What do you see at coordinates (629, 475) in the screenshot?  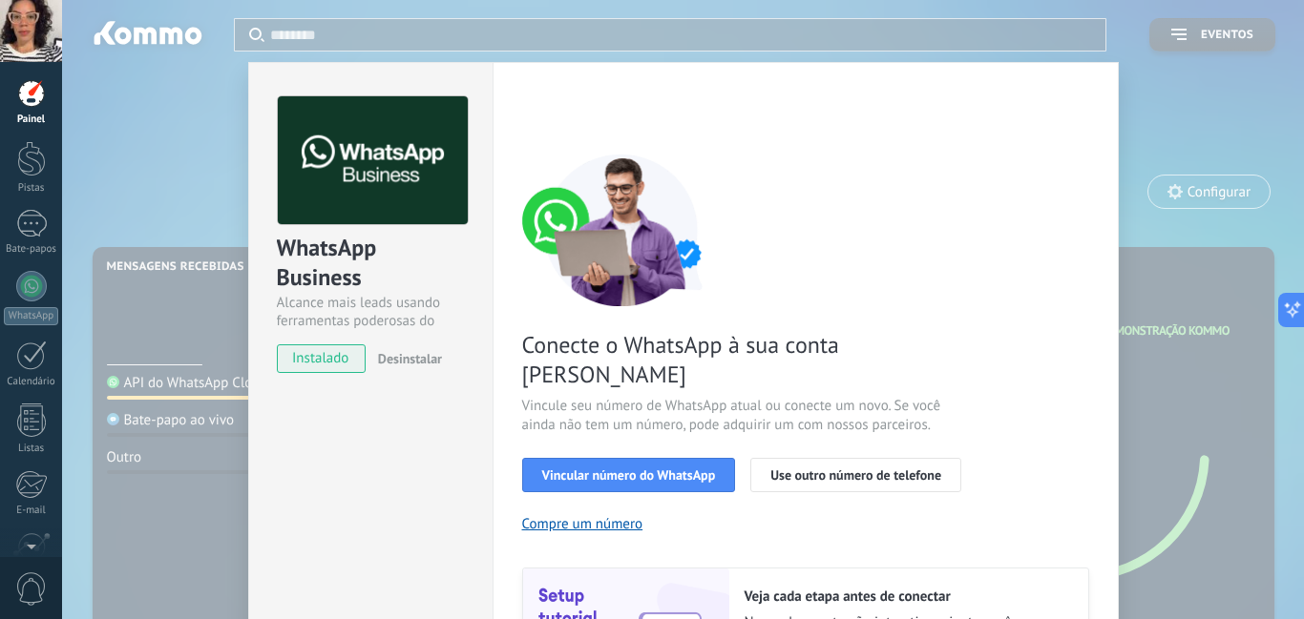 I see `button: Vincular número do WhatsApp` at bounding box center [629, 475].